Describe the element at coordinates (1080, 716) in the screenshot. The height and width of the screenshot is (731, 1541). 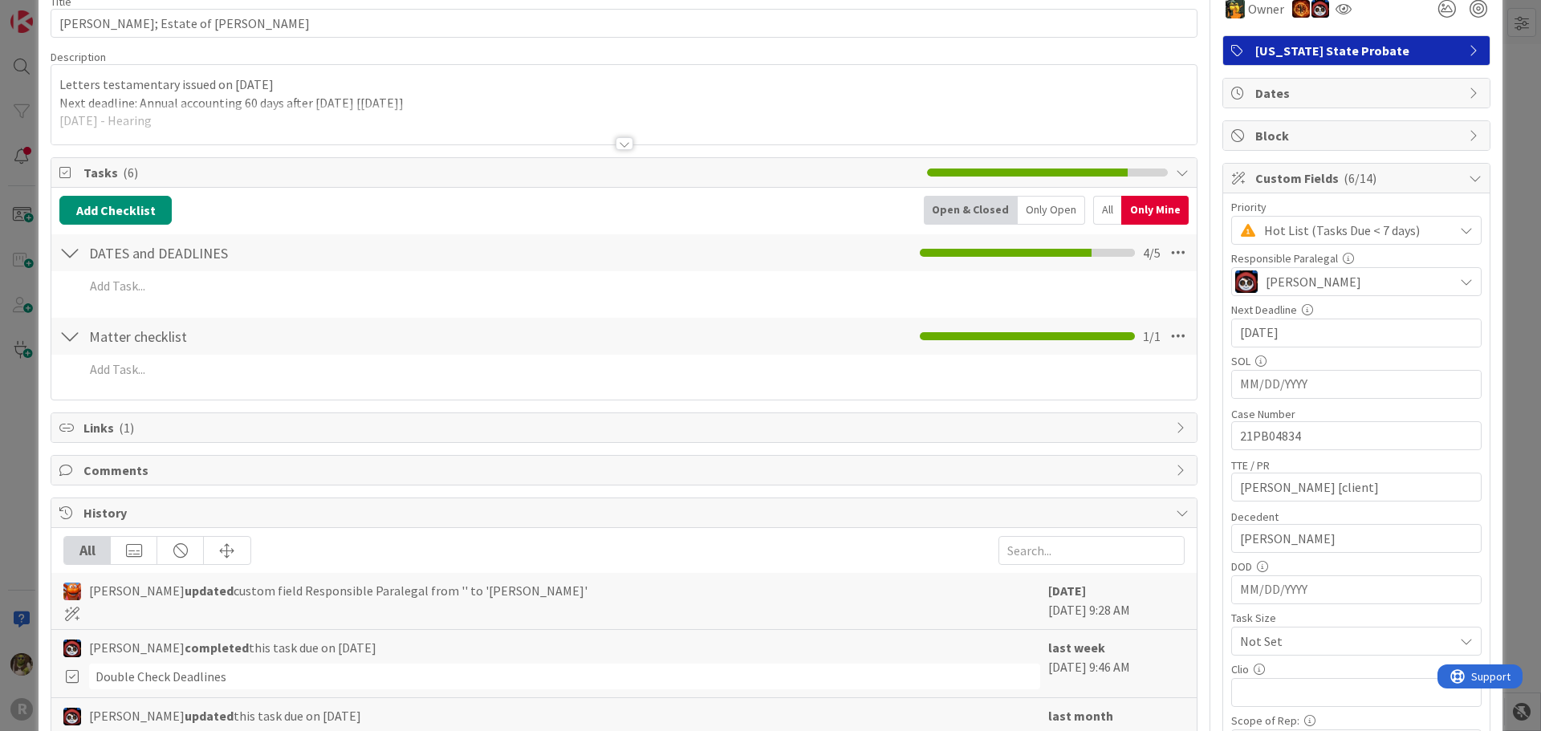
I see `b: last month` at that location.